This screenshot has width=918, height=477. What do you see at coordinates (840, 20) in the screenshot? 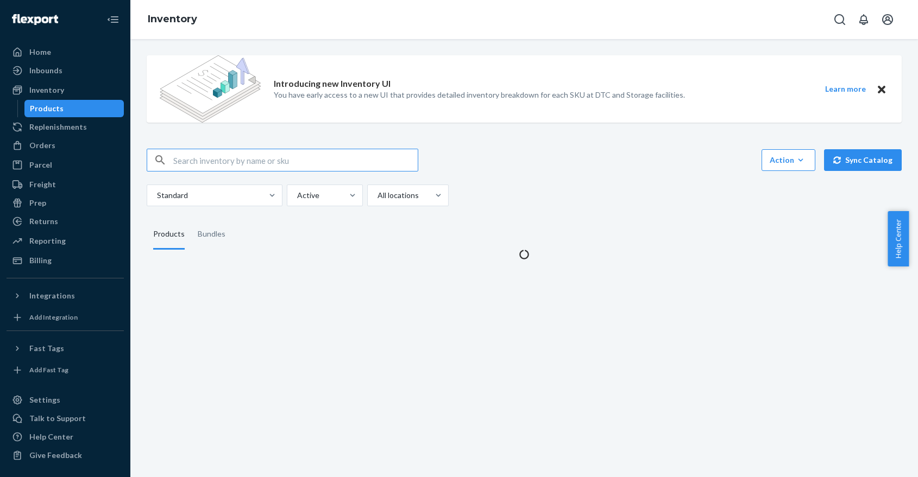
I see `button: Open Search Box` at bounding box center [840, 20].